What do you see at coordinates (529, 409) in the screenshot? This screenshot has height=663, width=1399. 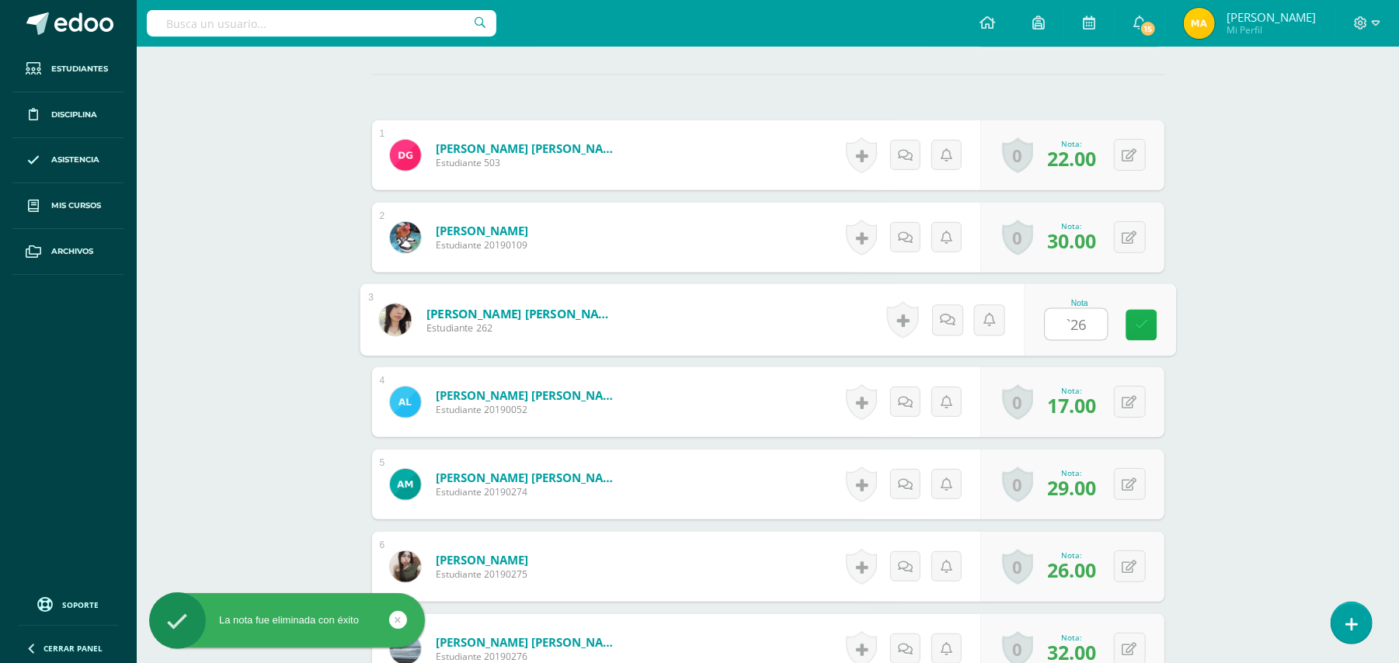 I see `span: Estudiante 20190052` at bounding box center [529, 409].